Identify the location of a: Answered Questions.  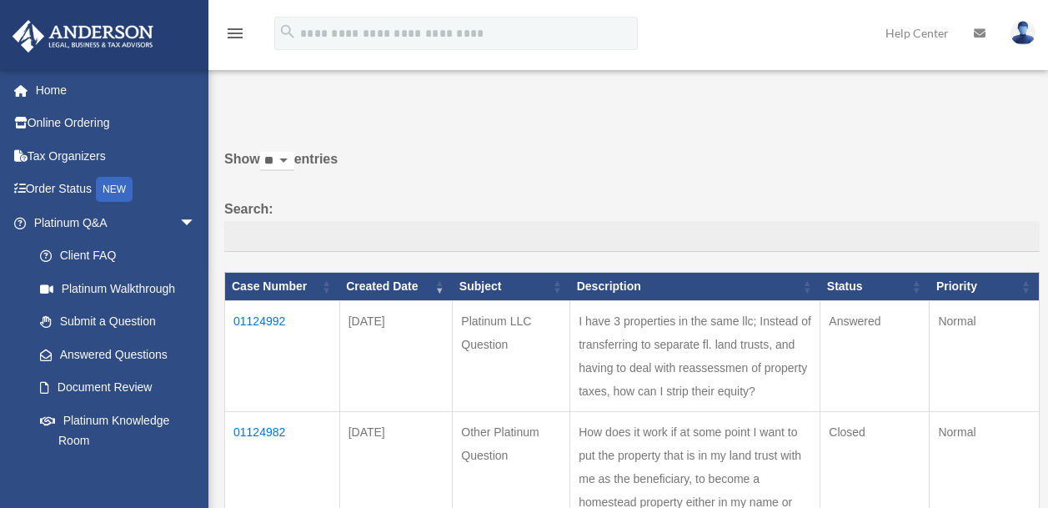
(113, 354).